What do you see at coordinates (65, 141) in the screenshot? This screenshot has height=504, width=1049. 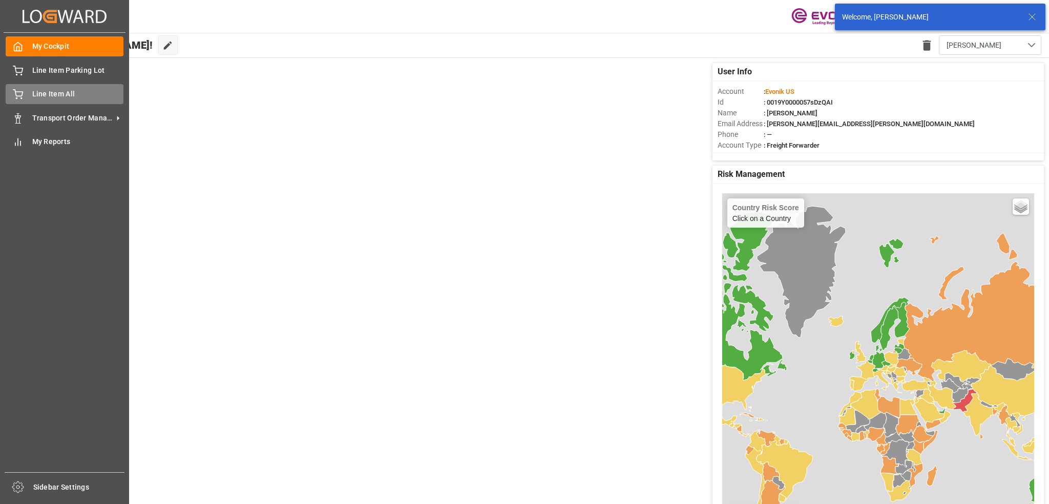 I see `a: My Reports` at bounding box center [65, 141].